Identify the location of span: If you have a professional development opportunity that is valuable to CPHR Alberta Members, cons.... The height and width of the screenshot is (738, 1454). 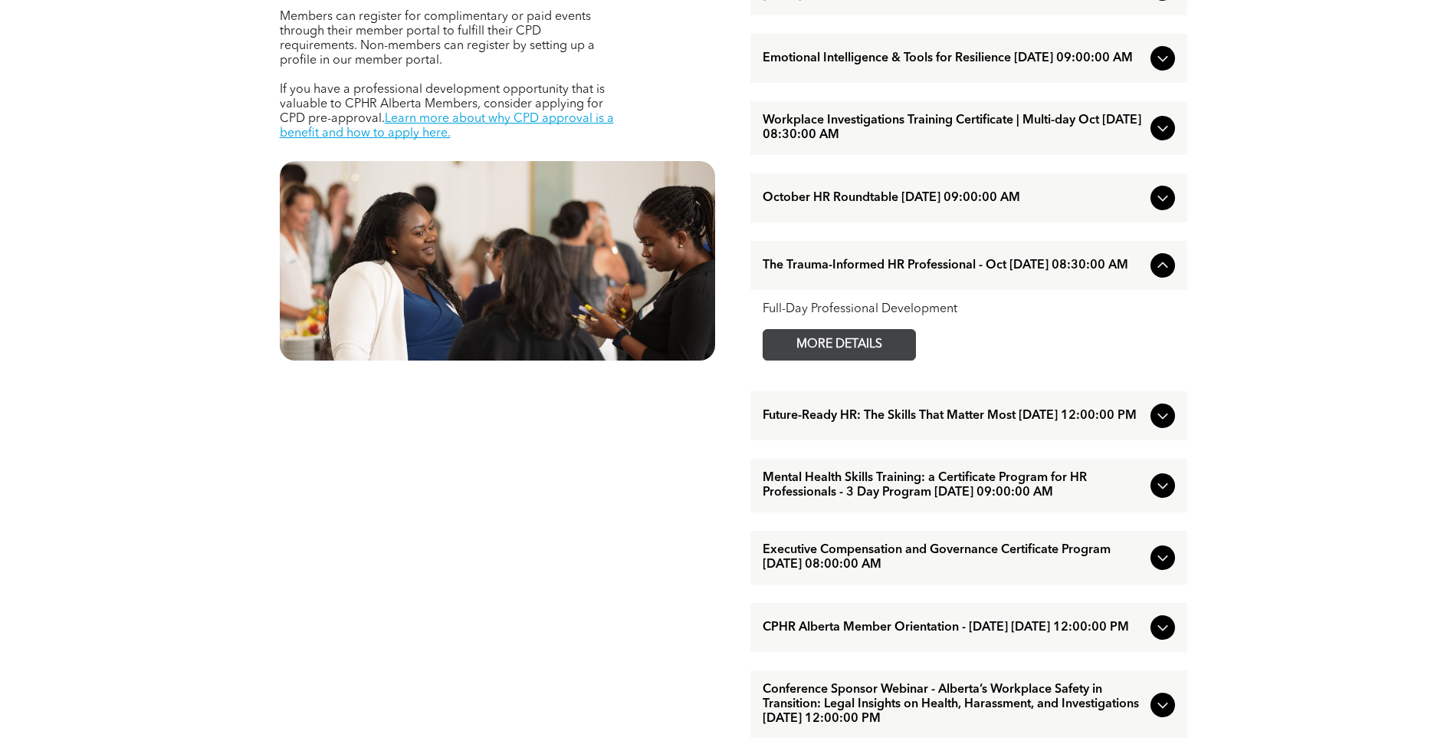
(442, 104).